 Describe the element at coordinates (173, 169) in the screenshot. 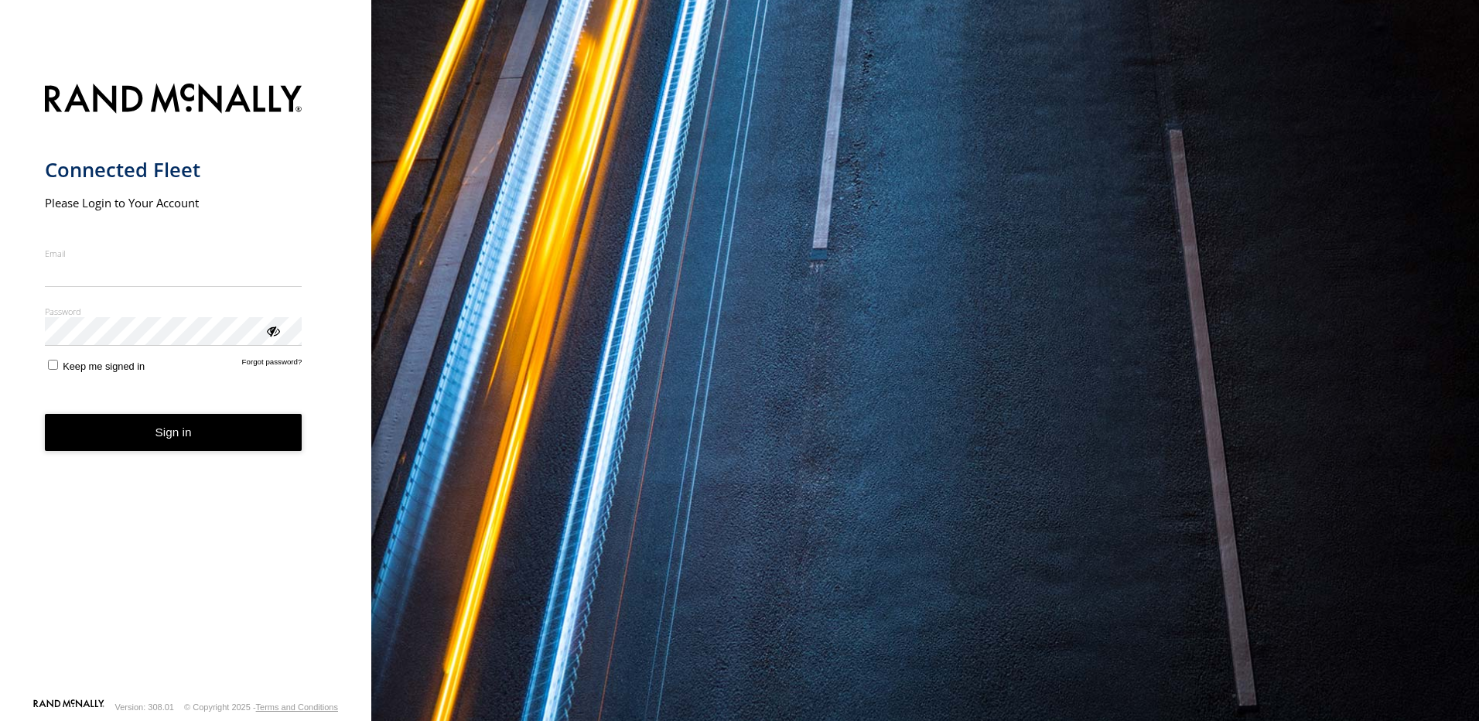

I see `h1: Connected Fleet` at that location.